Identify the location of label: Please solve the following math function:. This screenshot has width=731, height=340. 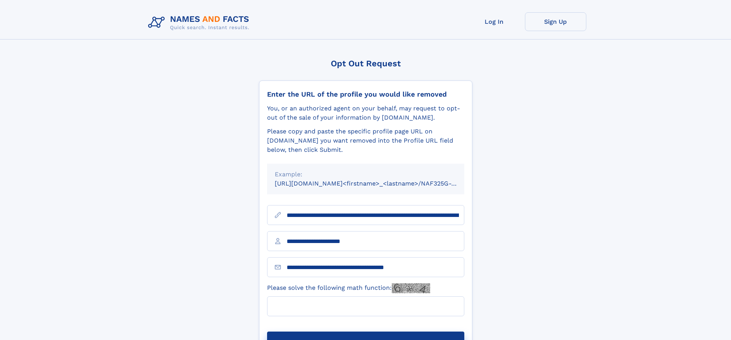
(348, 289).